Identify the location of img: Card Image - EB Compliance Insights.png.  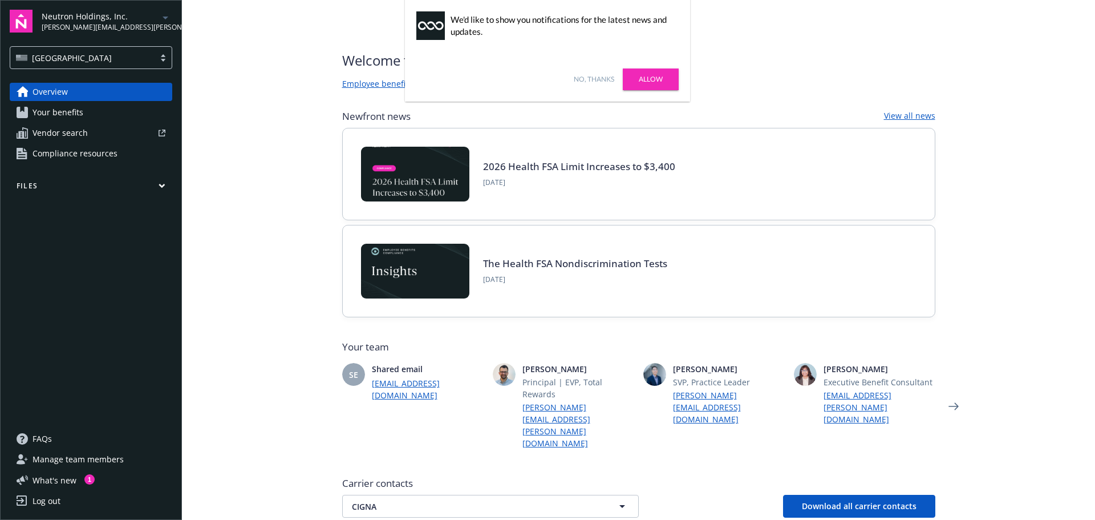
(415, 271).